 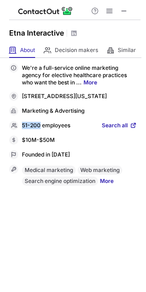 I want to click on span: Search all, so click(x=115, y=126).